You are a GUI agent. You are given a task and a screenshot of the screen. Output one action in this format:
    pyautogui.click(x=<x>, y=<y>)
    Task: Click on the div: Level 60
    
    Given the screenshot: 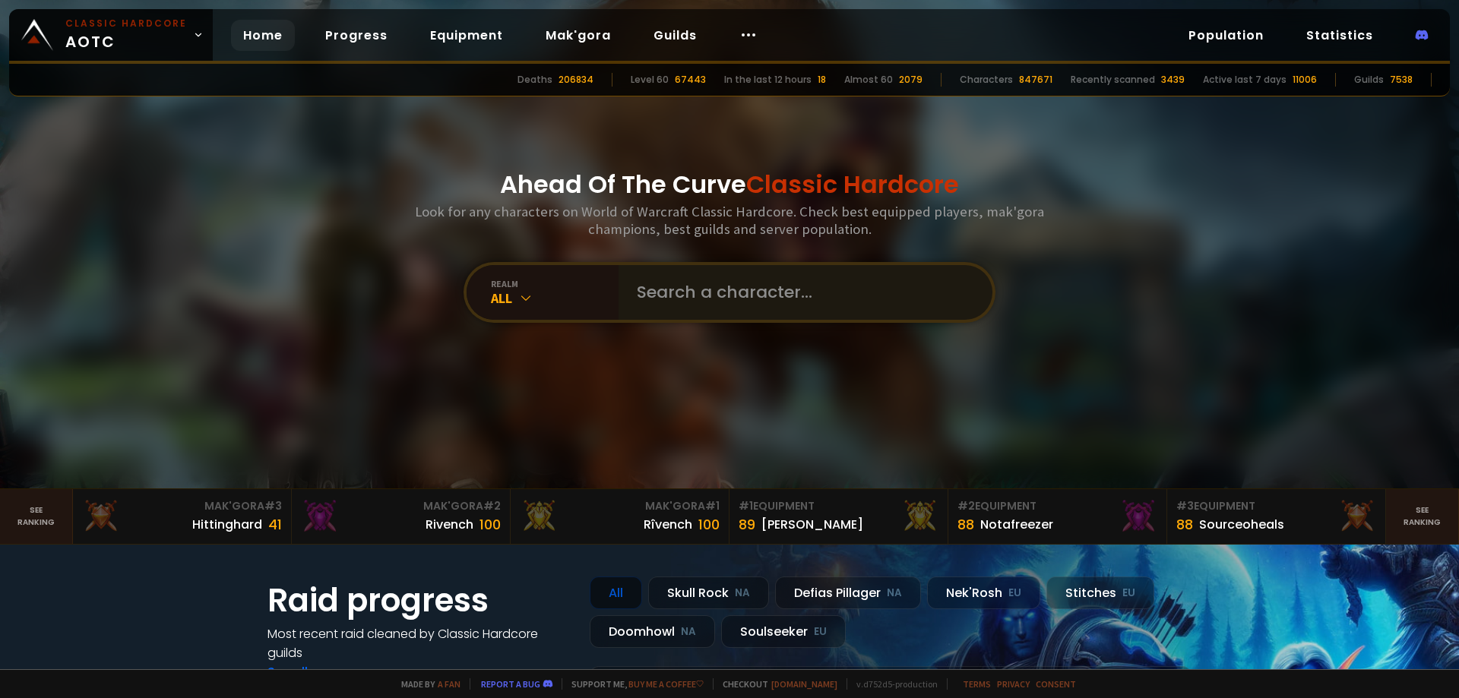 What is the action you would take?
    pyautogui.click(x=650, y=80)
    